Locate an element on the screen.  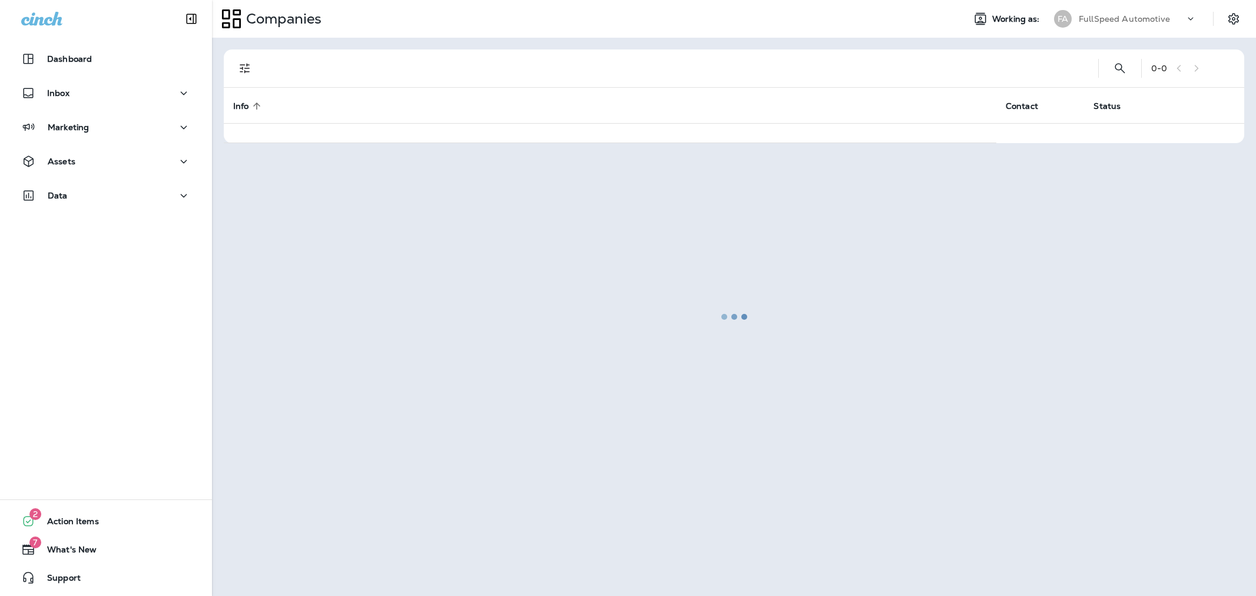
p: Assets is located at coordinates (61, 161).